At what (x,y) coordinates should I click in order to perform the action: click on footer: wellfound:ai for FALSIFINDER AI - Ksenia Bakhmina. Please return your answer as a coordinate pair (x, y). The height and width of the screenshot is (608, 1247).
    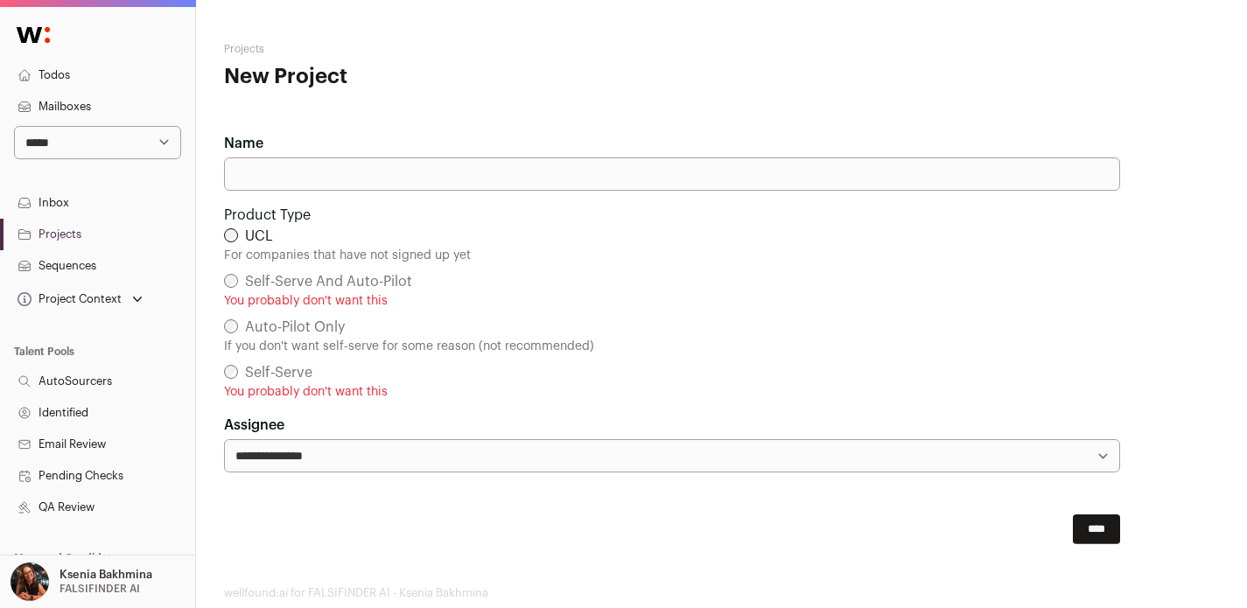
    Looking at the image, I should click on (721, 593).